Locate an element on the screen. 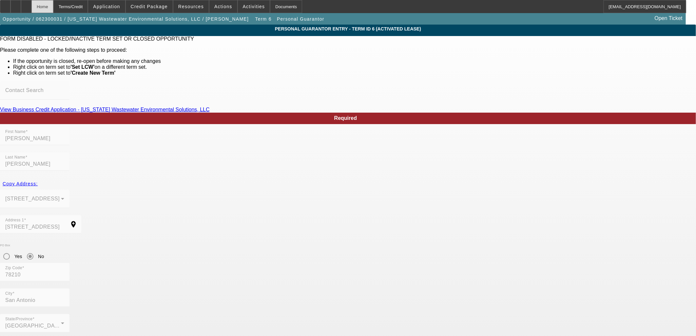 The width and height of the screenshot is (696, 336). button: Credit Package is located at coordinates (149, 7).